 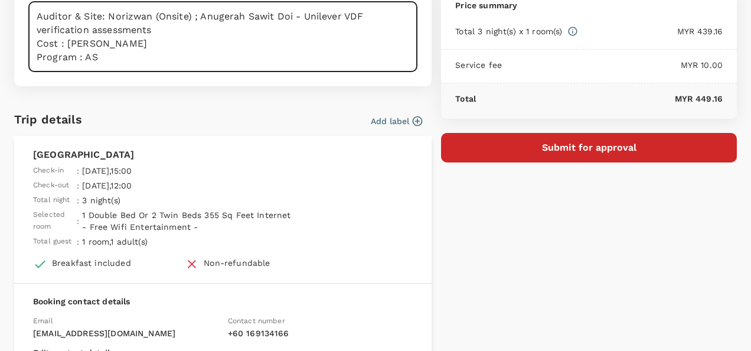 I want to click on button: Add label, so click(x=396, y=121).